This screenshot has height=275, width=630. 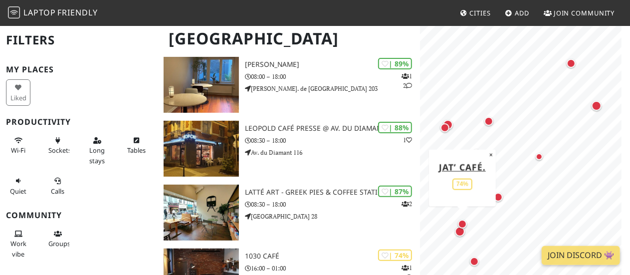 I want to click on img: LaptopFriendly, so click(x=14, y=12).